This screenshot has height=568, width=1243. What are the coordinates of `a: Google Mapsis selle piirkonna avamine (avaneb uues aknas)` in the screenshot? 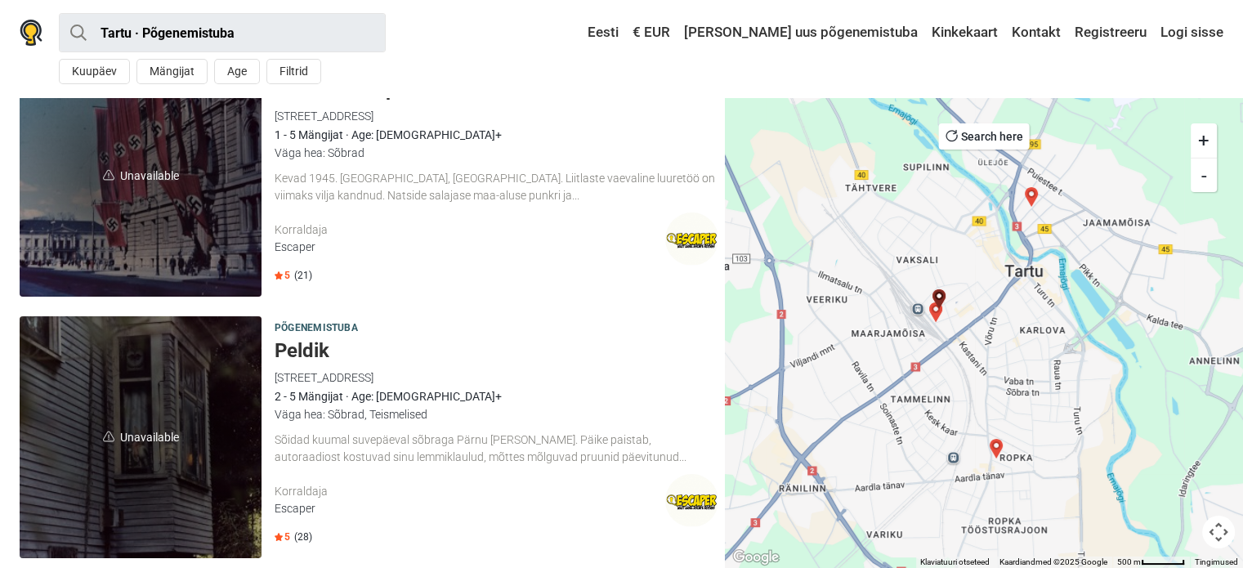 It's located at (756, 557).